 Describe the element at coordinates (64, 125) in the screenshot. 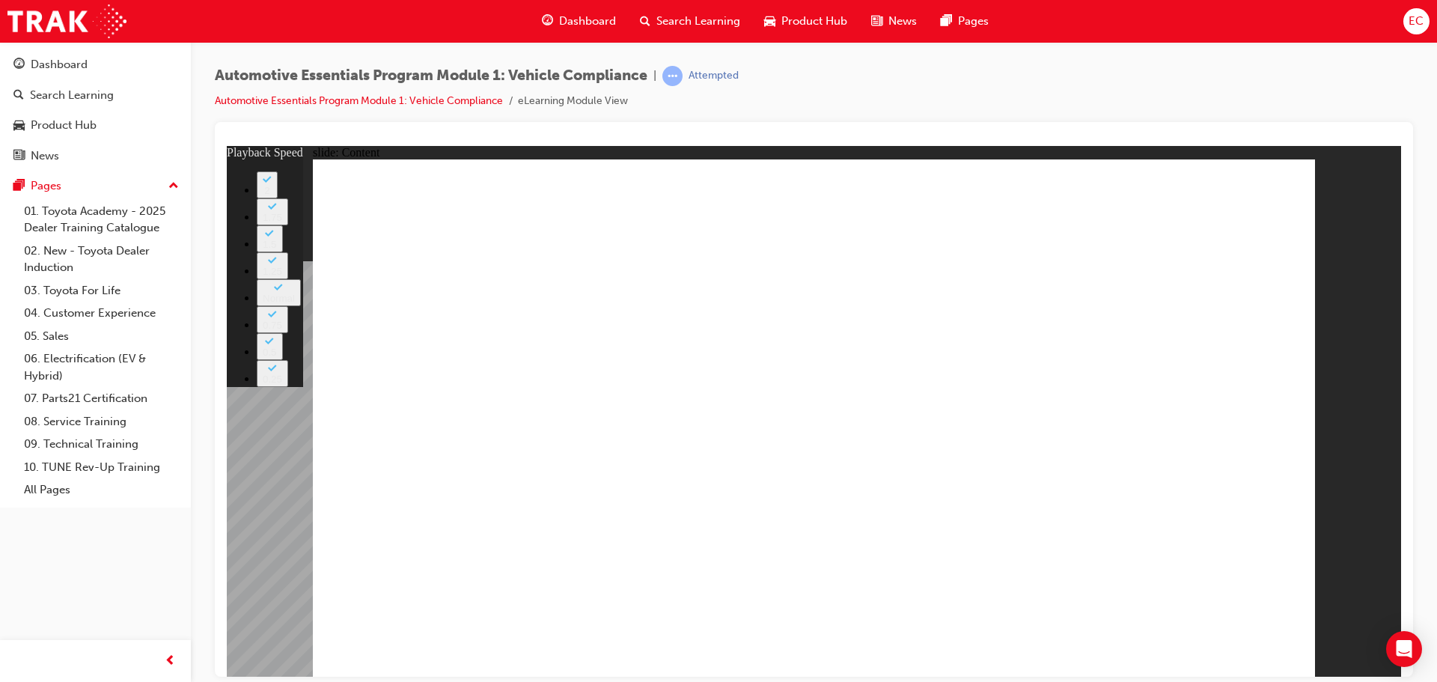

I see `div: Product Hub` at that location.